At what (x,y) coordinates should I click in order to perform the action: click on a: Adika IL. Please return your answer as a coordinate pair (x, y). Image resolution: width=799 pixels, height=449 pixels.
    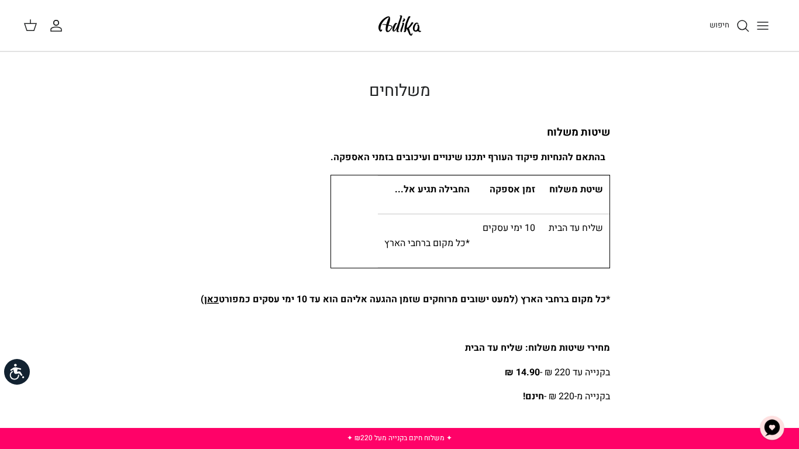
    Looking at the image, I should click on (399, 25).